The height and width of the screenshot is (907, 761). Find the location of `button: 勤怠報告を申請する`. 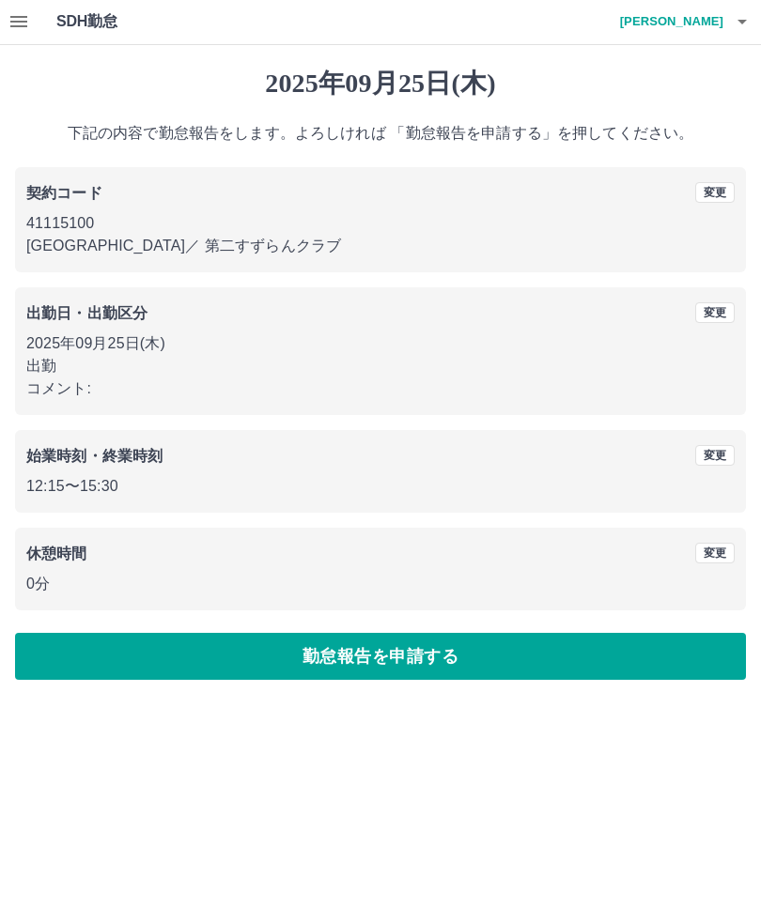

button: 勤怠報告を申請する is located at coordinates (380, 658).